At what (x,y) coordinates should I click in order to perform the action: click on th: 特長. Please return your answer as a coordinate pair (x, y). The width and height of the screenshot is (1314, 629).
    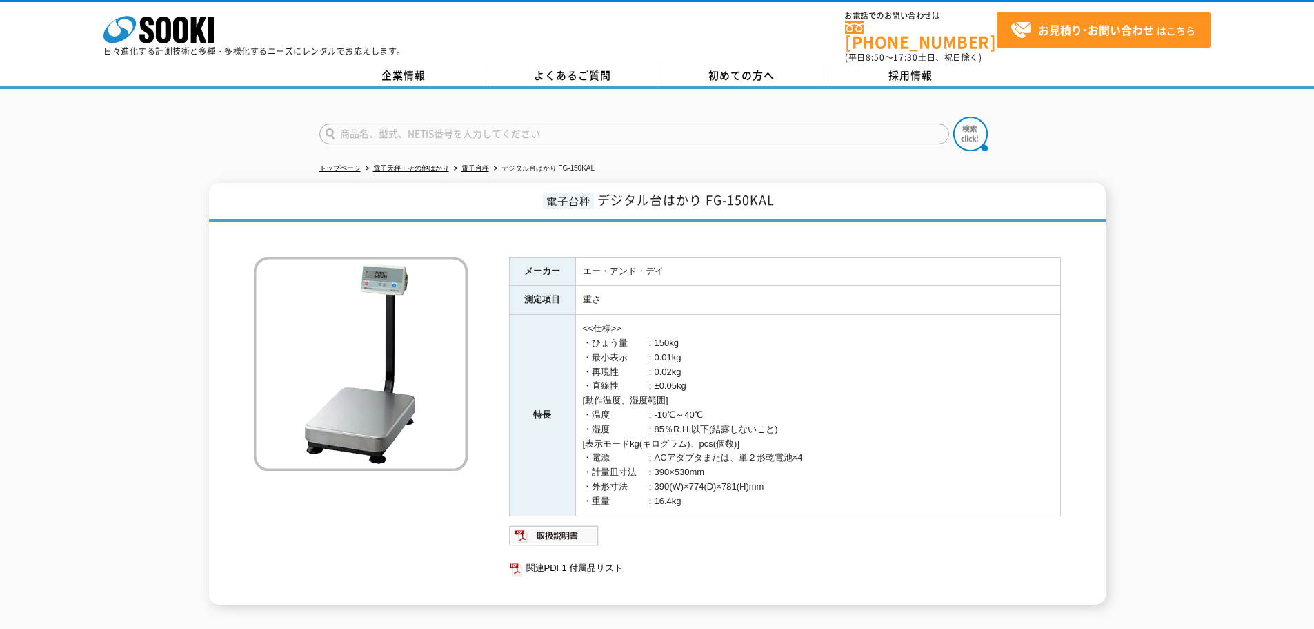
    Looking at the image, I should click on (542, 415).